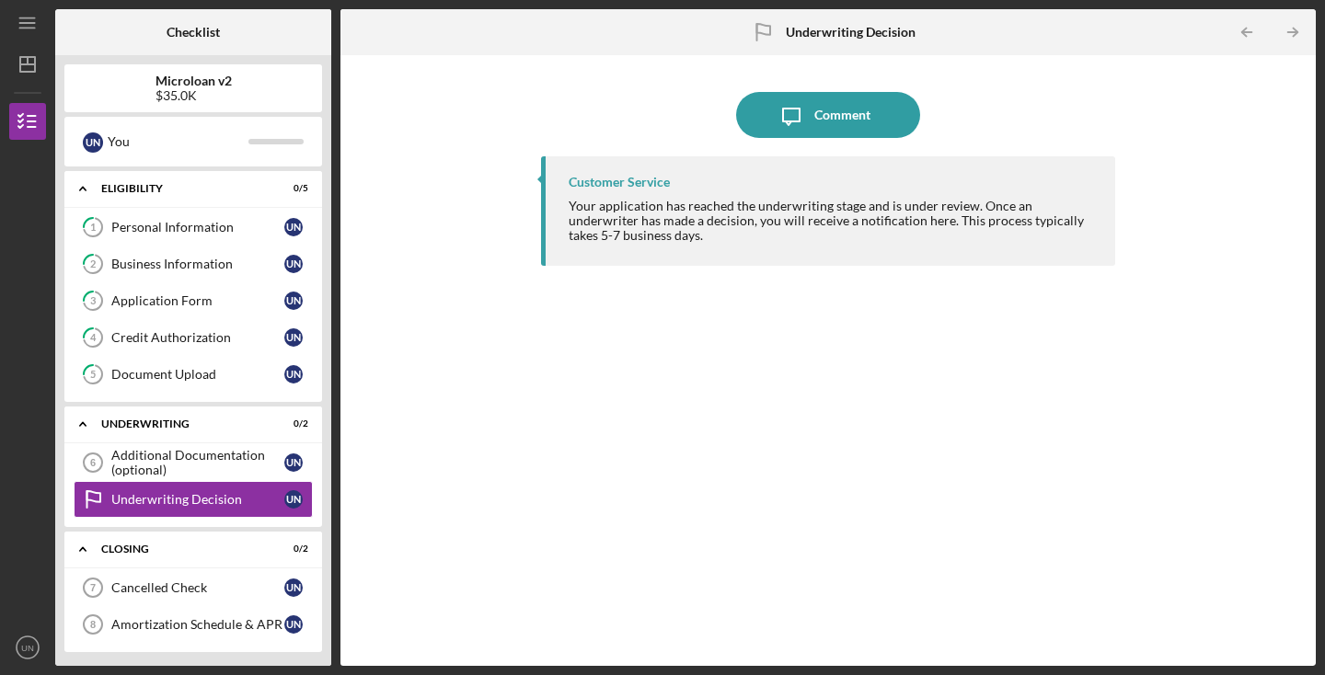 This screenshot has width=1325, height=675. What do you see at coordinates (850, 32) in the screenshot?
I see `b: Underwriting Decision` at bounding box center [850, 32].